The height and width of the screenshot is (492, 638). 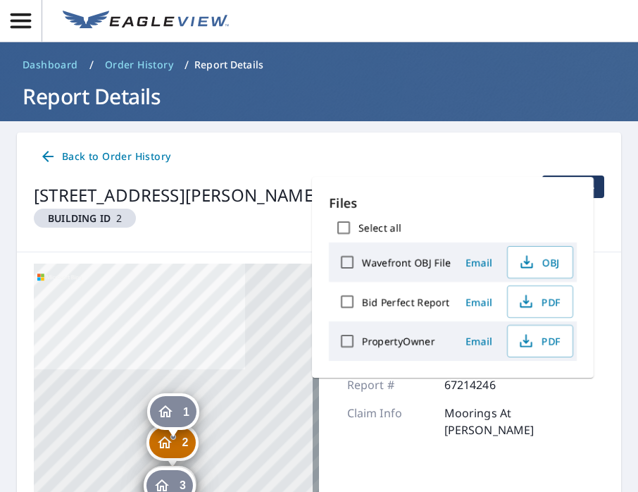 I want to click on span: Back to Order History, so click(x=105, y=156).